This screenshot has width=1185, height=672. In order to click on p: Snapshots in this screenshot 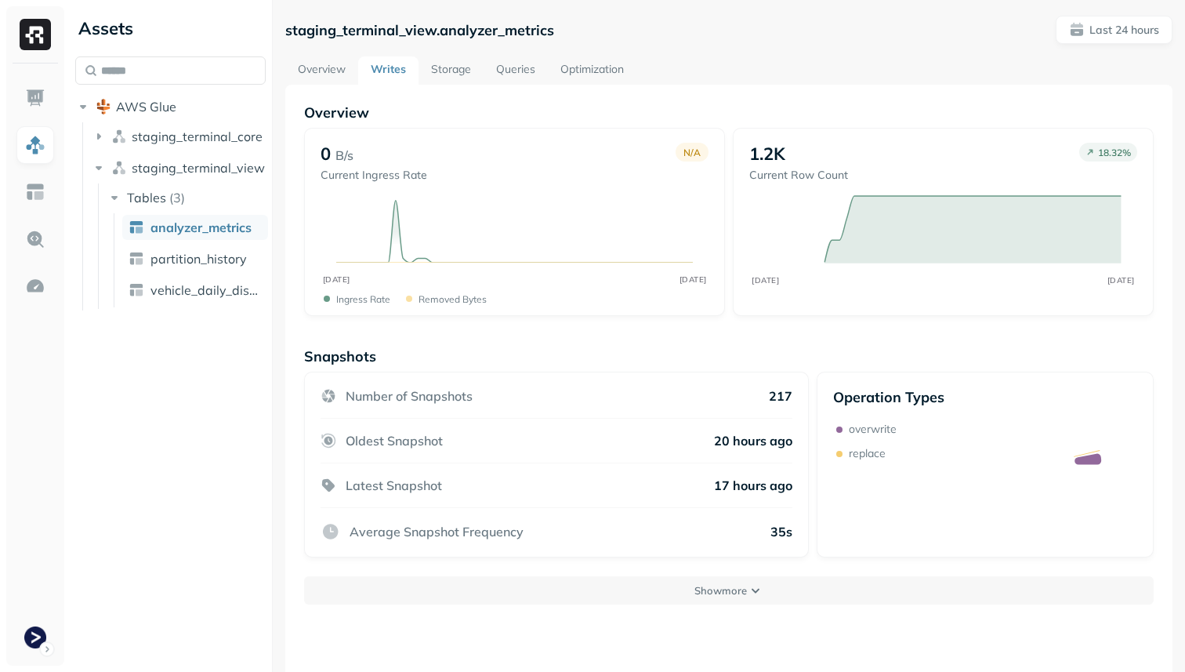, I will do `click(340, 356)`.